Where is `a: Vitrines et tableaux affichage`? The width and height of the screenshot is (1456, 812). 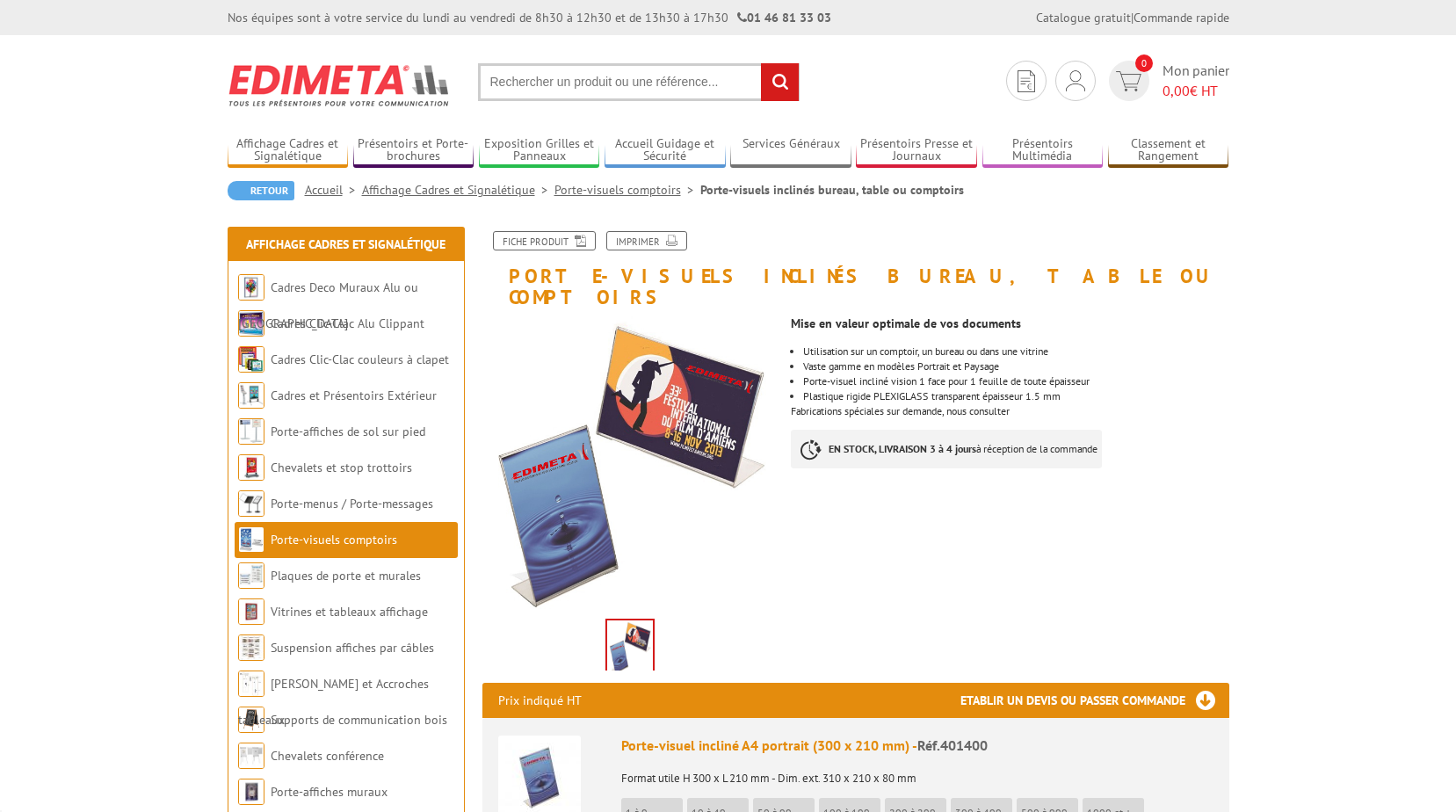
a: Vitrines et tableaux affichage is located at coordinates (349, 611).